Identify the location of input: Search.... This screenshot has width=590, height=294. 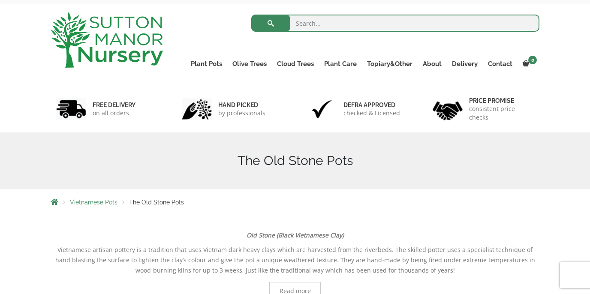
(395, 23).